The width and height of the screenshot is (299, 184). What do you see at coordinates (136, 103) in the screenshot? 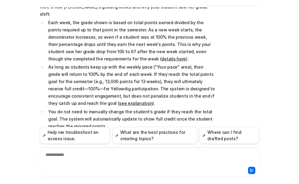
I see `a: see explanation` at bounding box center [136, 103].